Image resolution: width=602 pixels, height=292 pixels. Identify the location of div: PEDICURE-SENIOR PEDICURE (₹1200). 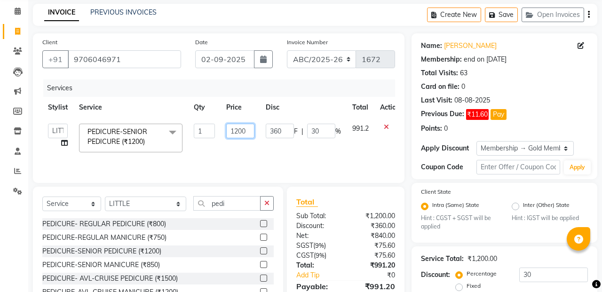
(102, 251).